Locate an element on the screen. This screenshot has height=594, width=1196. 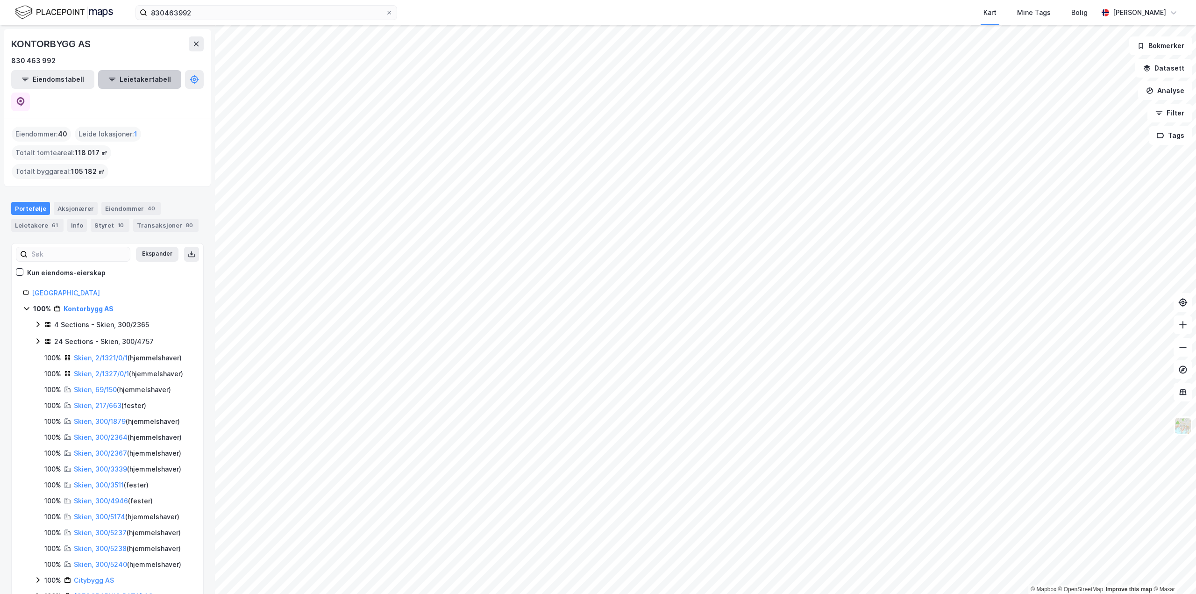
div: Aksjonærer is located at coordinates (76, 208).